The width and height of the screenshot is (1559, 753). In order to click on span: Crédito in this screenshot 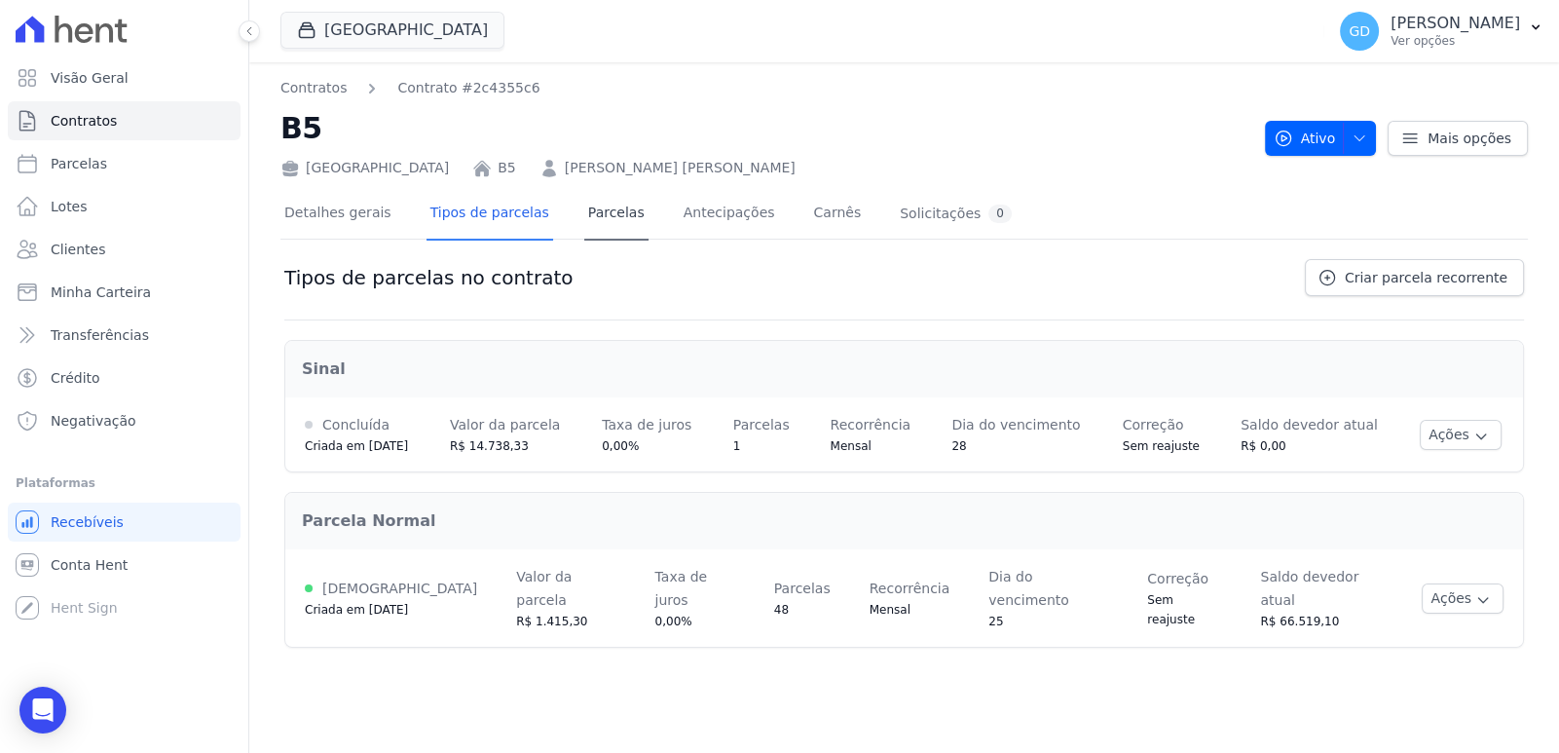, I will do `click(75, 378)`.